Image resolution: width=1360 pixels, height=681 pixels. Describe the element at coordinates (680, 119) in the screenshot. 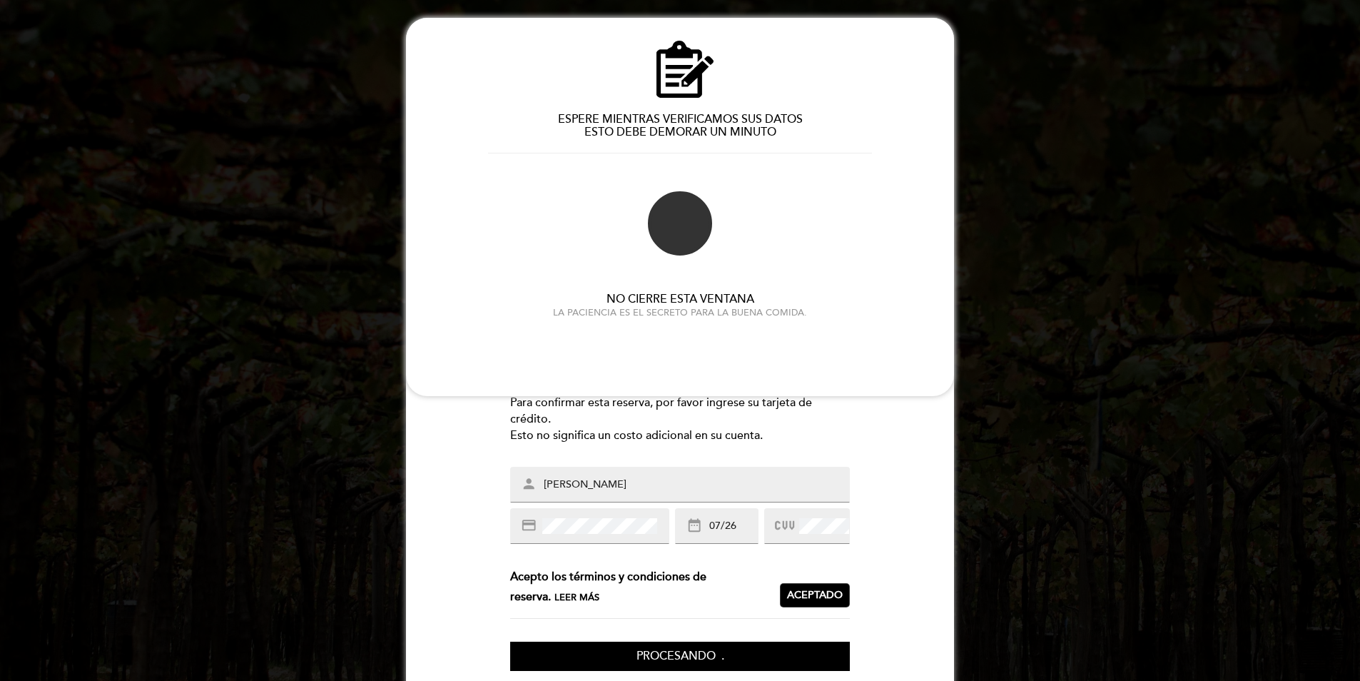

I see `span: ESPERE MIENTRAS VERIFICAMOS SUS DATOS` at that location.